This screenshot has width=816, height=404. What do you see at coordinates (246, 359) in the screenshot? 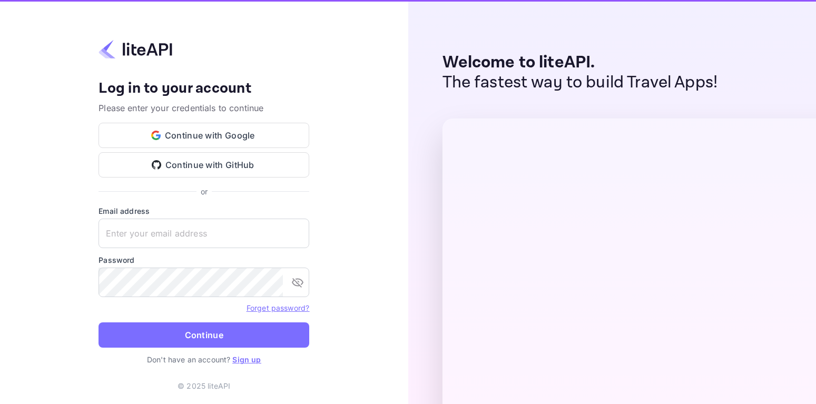
I see `a: Sign up` at bounding box center [246, 359].